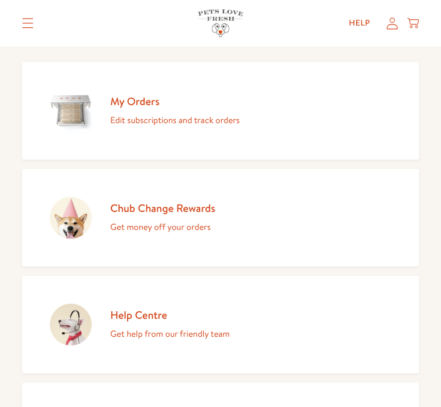 Image resolution: width=441 pixels, height=407 pixels. Describe the element at coordinates (359, 23) in the screenshot. I see `a: Help` at that location.